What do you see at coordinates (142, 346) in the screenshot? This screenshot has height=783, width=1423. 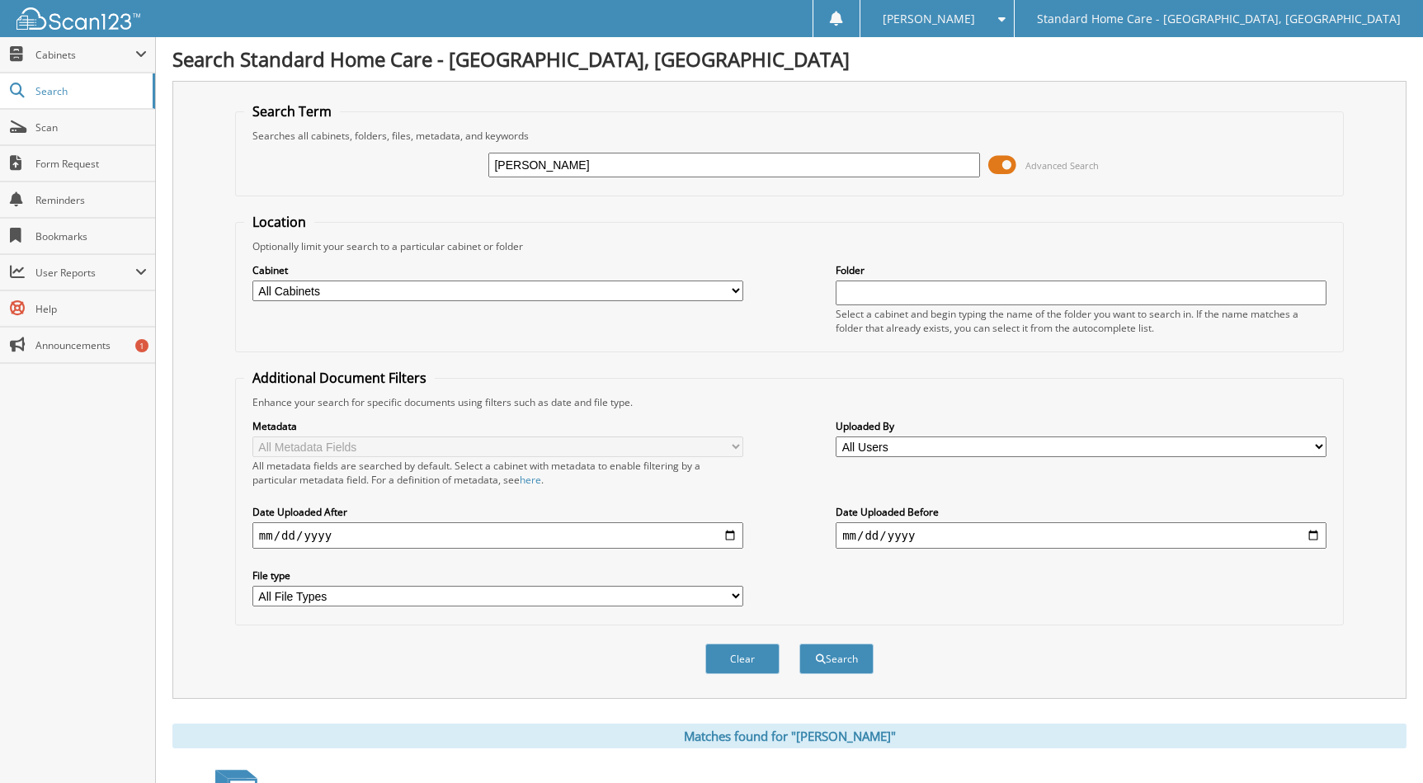 I see `div: 1` at bounding box center [142, 346].